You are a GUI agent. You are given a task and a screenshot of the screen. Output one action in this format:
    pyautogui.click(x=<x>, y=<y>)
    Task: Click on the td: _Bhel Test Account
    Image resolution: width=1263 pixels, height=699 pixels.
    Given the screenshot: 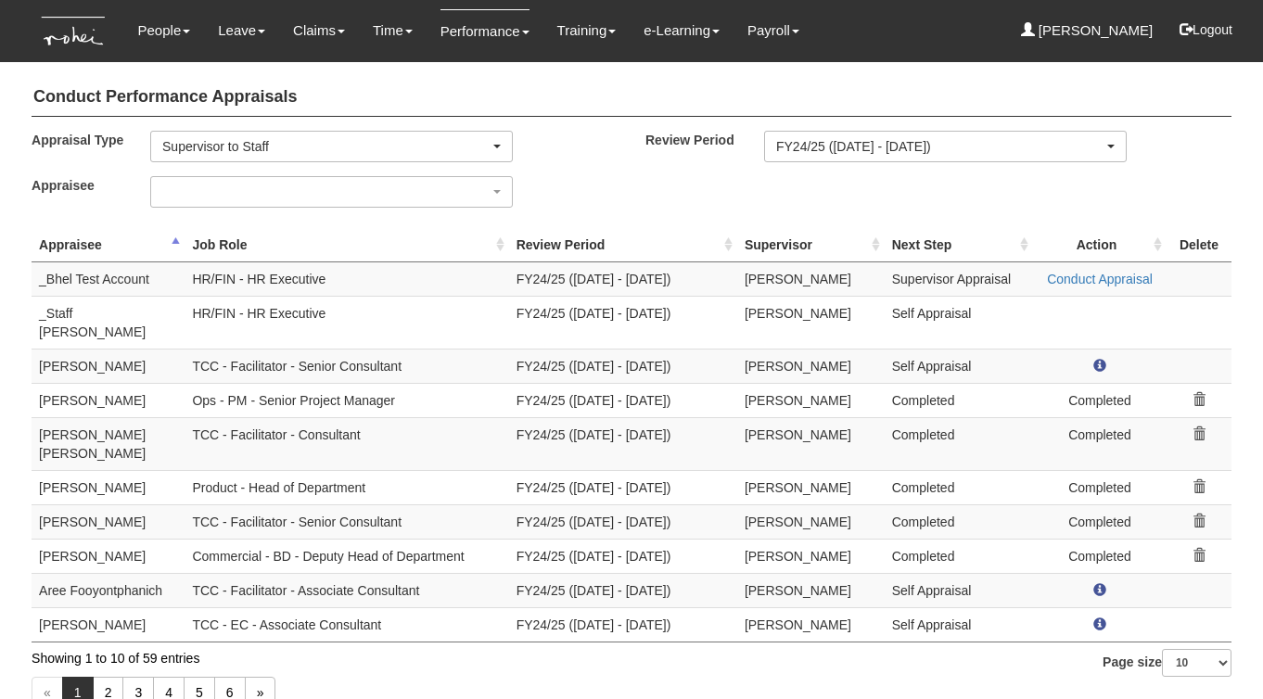 What is the action you would take?
    pyautogui.click(x=108, y=278)
    